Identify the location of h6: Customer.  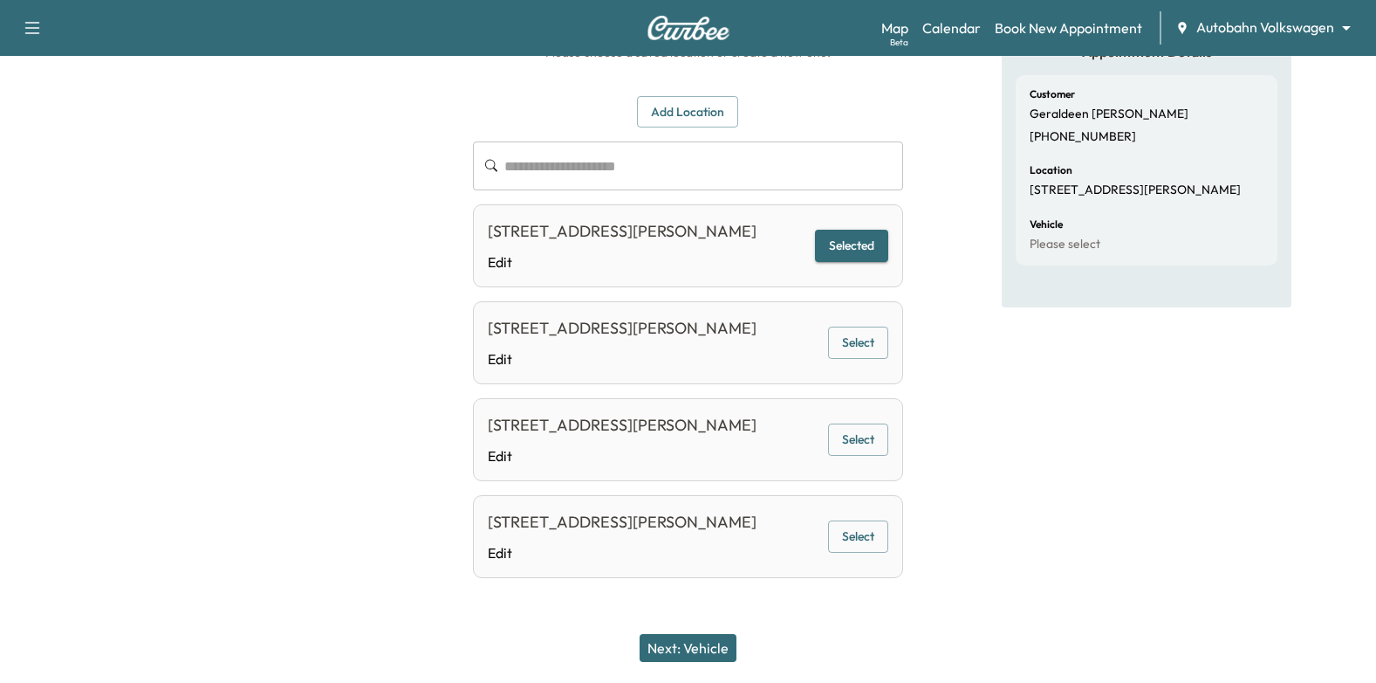
(1053, 94).